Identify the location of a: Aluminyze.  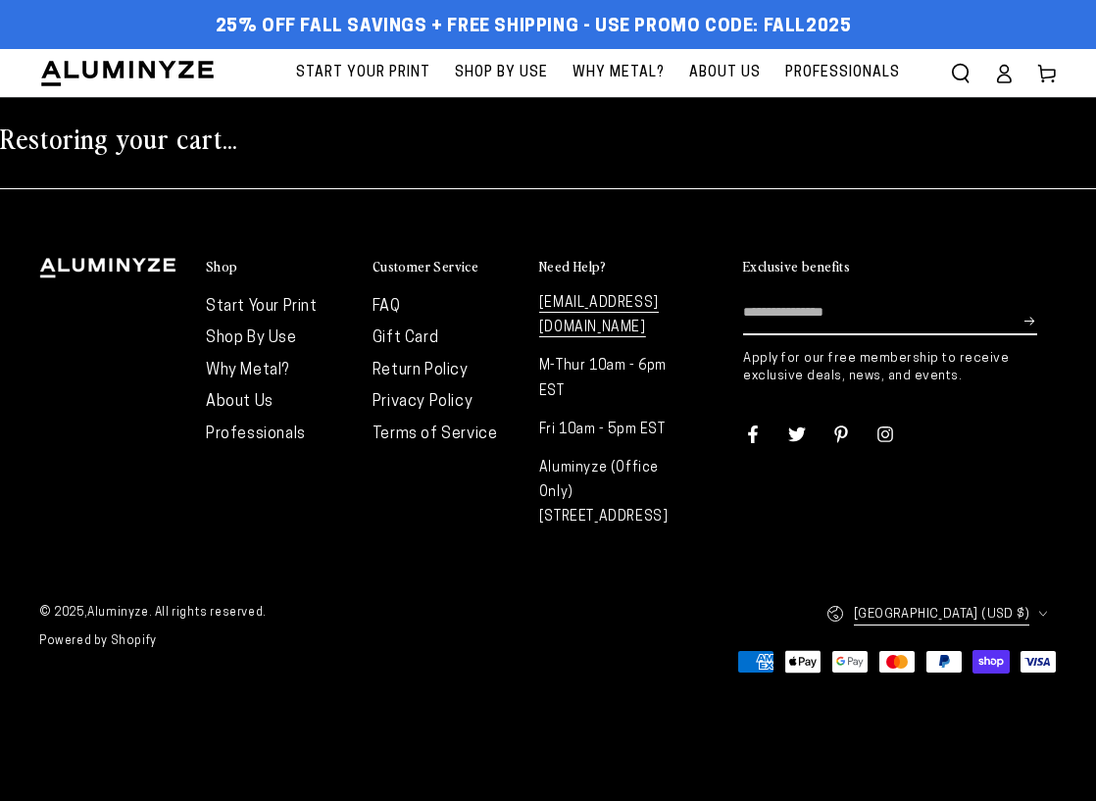
(118, 612).